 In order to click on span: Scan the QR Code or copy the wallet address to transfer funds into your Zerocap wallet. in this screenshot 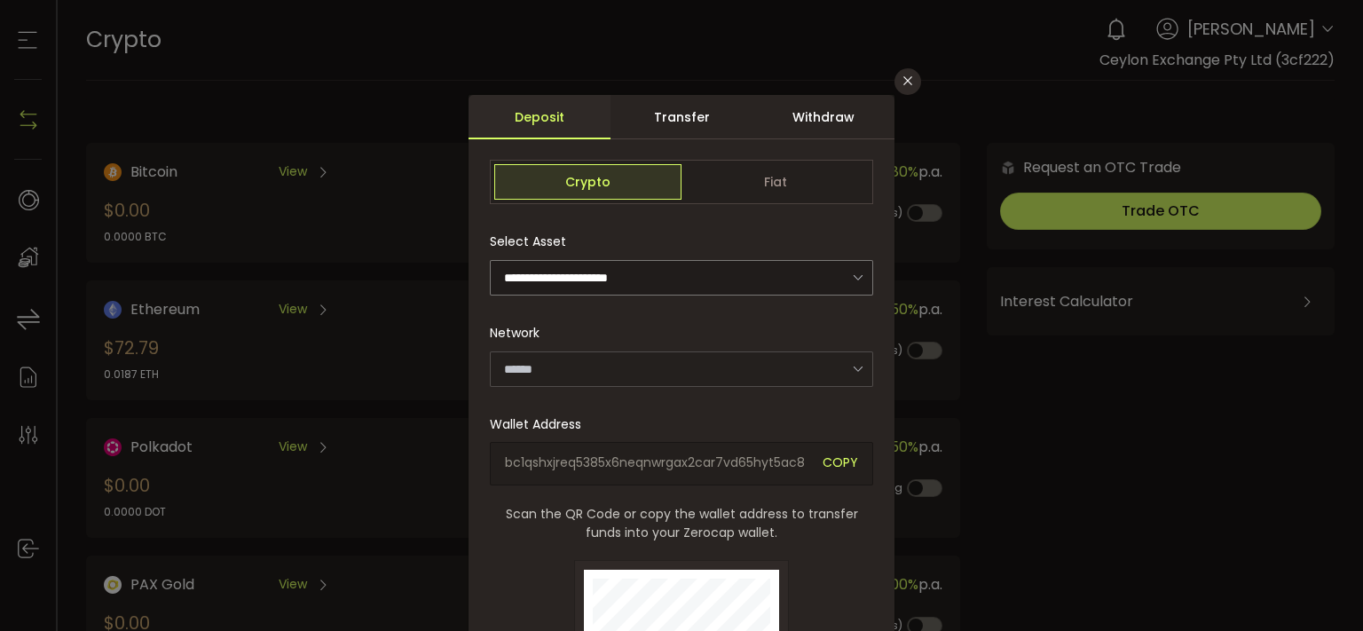, I will do `click(682, 524)`.